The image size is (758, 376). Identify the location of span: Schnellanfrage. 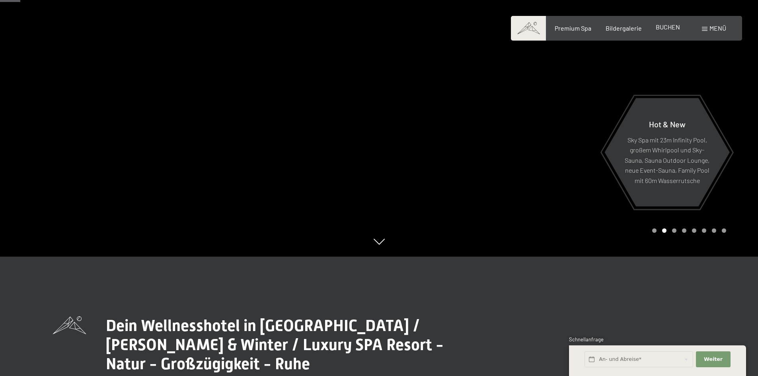
(586, 340).